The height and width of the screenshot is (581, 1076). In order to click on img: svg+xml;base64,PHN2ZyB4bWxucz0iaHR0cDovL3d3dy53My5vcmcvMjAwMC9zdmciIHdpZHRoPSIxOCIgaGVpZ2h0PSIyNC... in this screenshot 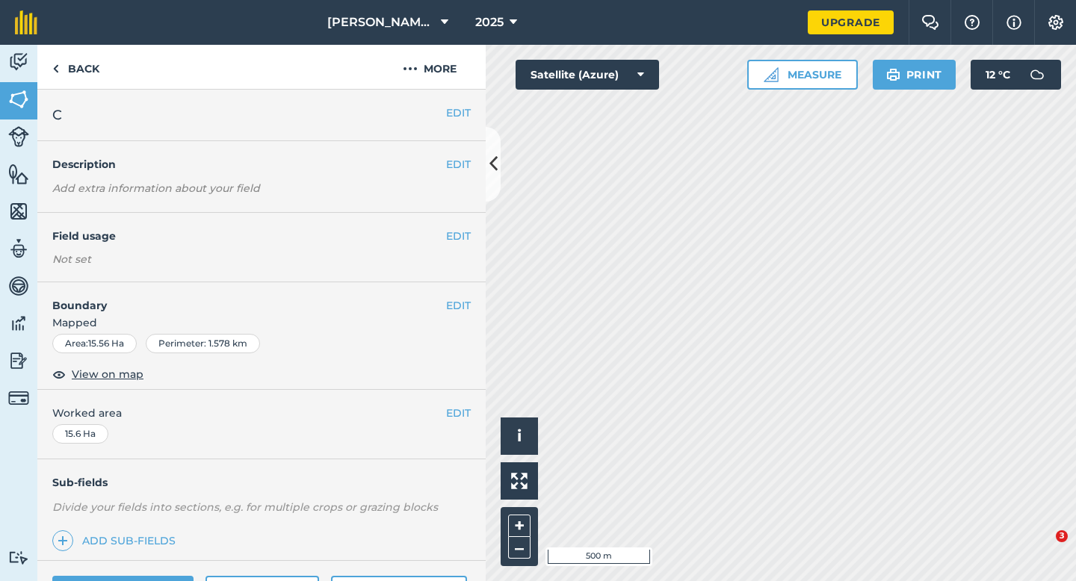, I will do `click(59, 374)`.